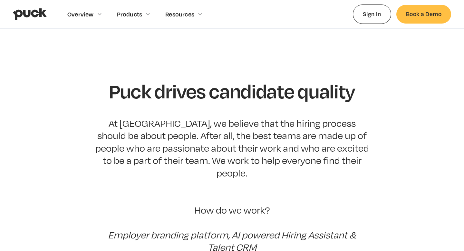 The image size is (464, 251). Describe the element at coordinates (372, 14) in the screenshot. I see `a: Sign In` at that location.